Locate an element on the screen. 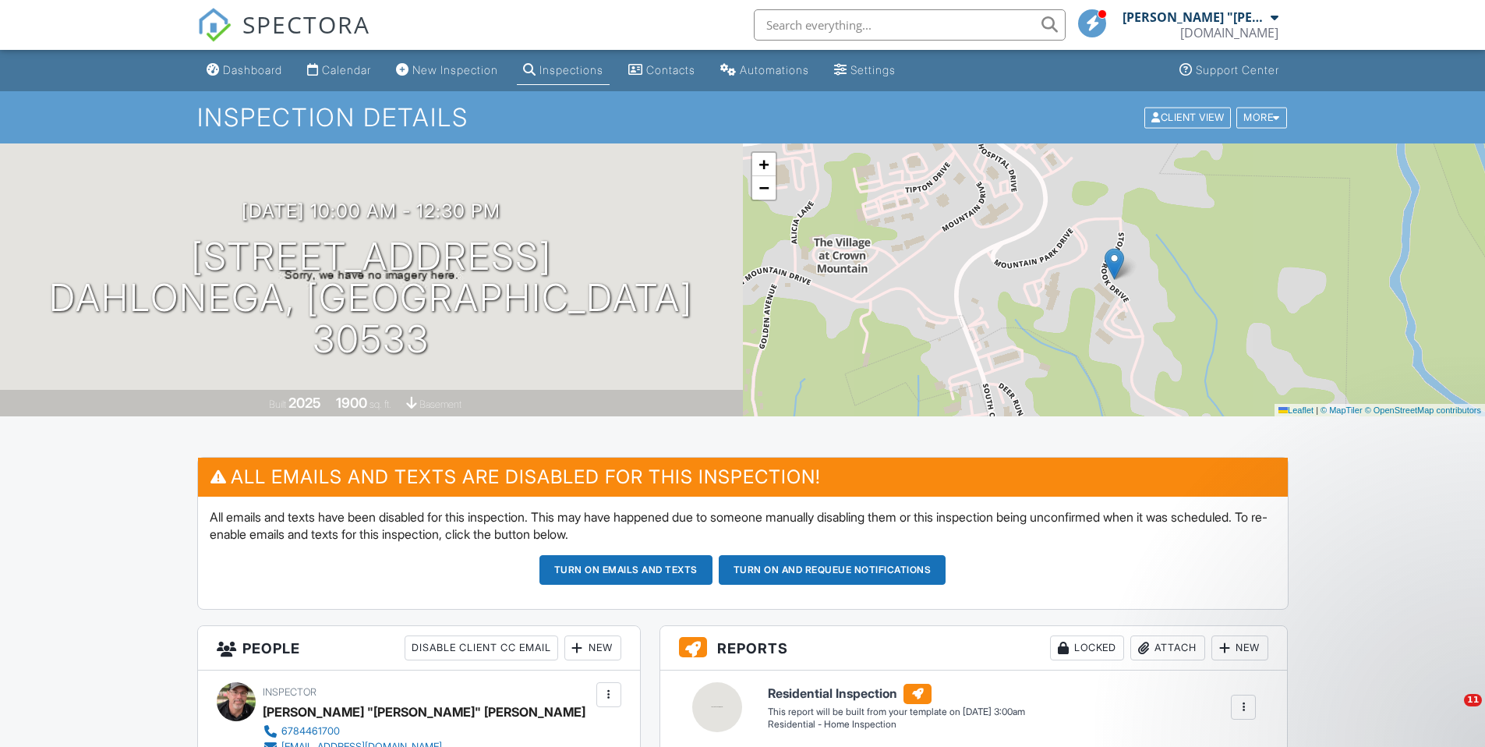 The height and width of the screenshot is (747, 1485). div: New Inspection is located at coordinates (455, 69).